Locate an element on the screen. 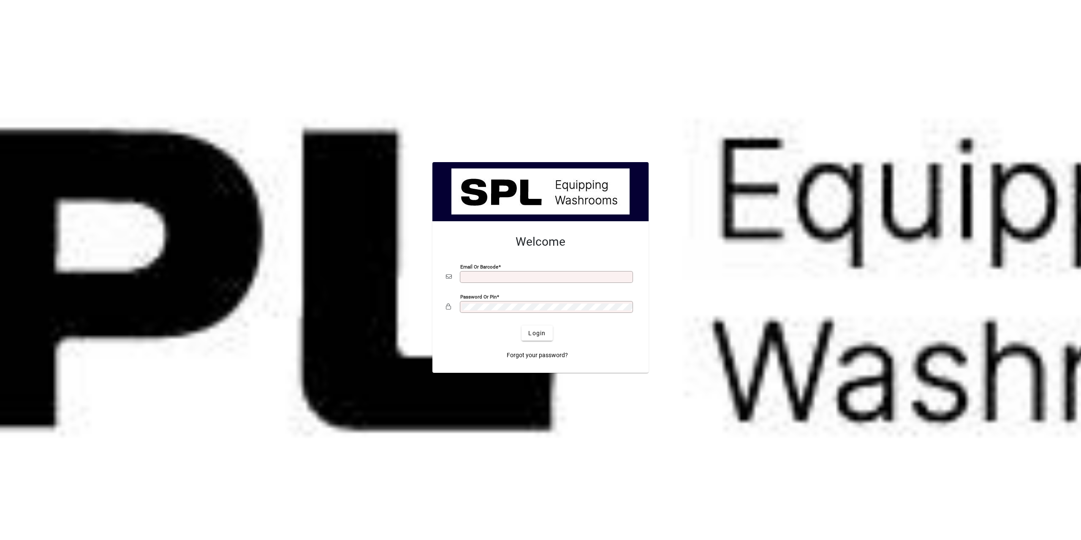 This screenshot has width=1081, height=540. button: Login is located at coordinates (537, 333).